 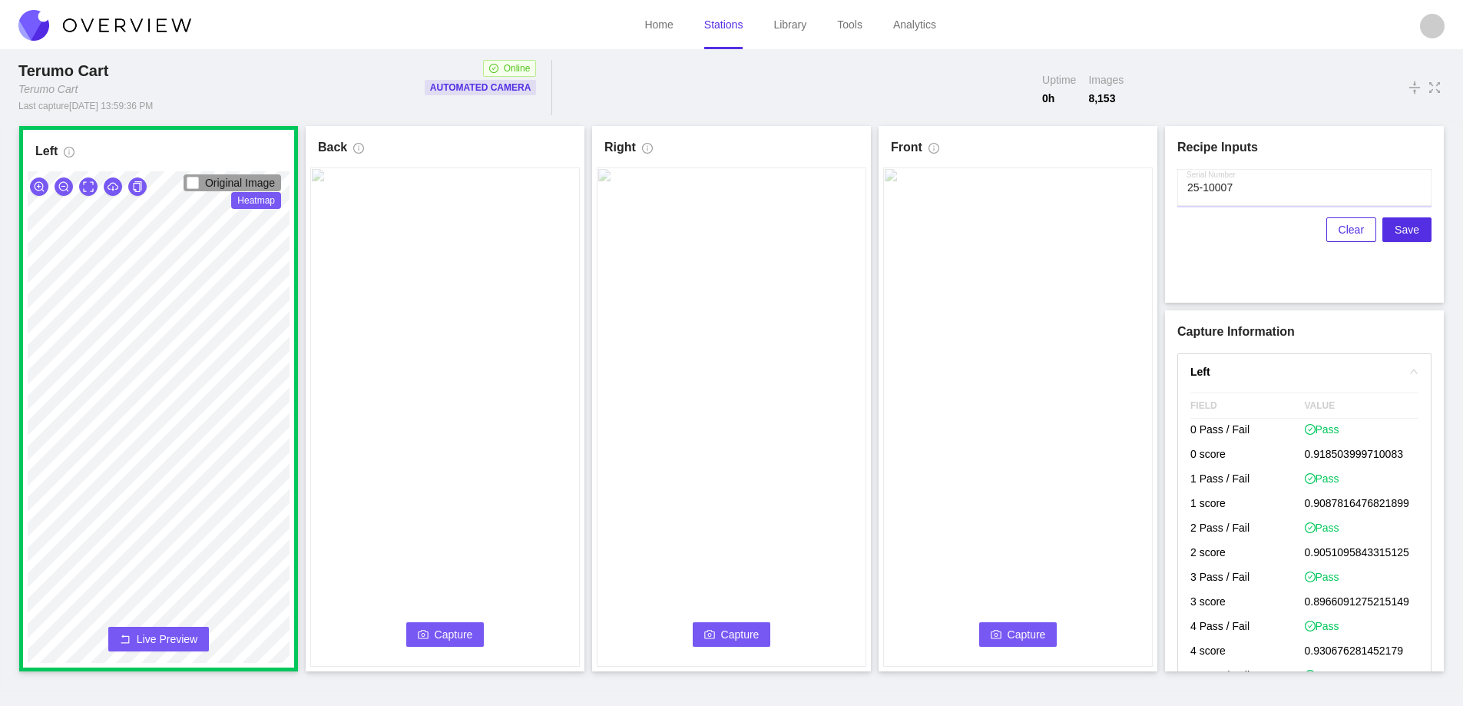 What do you see at coordinates (104, 25) in the screenshot?
I see `img: Overview` at bounding box center [104, 25].